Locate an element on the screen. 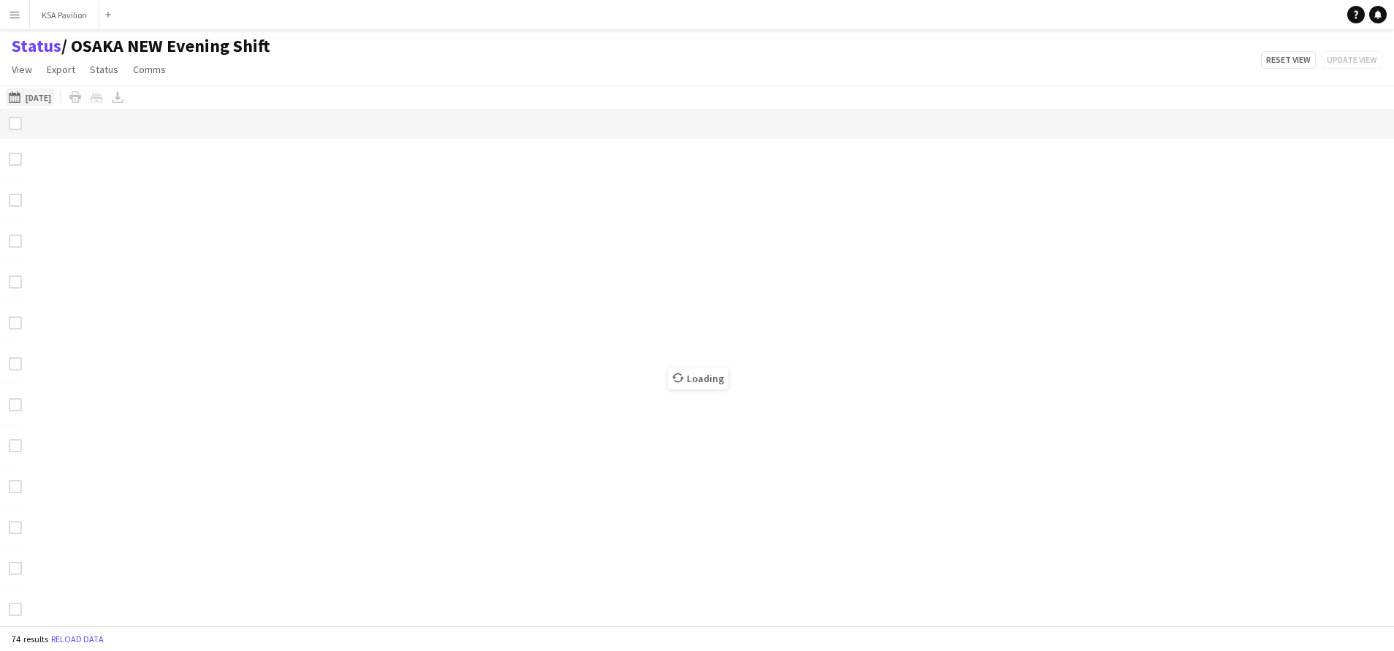 The height and width of the screenshot is (651, 1394). span: Status is located at coordinates (104, 69).